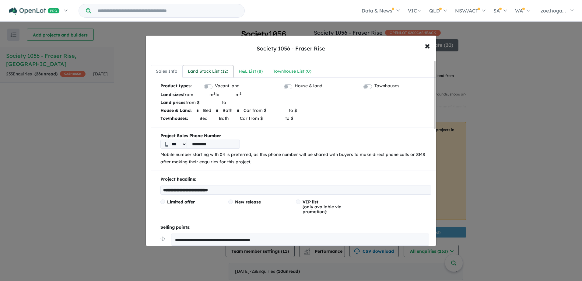 This screenshot has height=281, width=582. Describe the element at coordinates (309, 86) in the screenshot. I see `label: House & land` at that location.